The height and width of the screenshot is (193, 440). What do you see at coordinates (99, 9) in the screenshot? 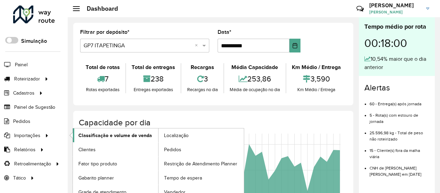
I see `h2: Dashboard` at bounding box center [99, 9].